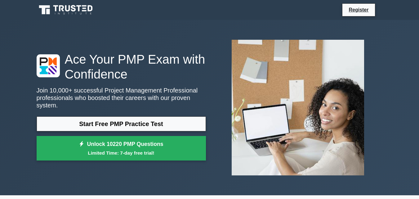  What do you see at coordinates (121, 152) in the screenshot?
I see `small: Limited Time: 7-day free trial!` at bounding box center [121, 152].